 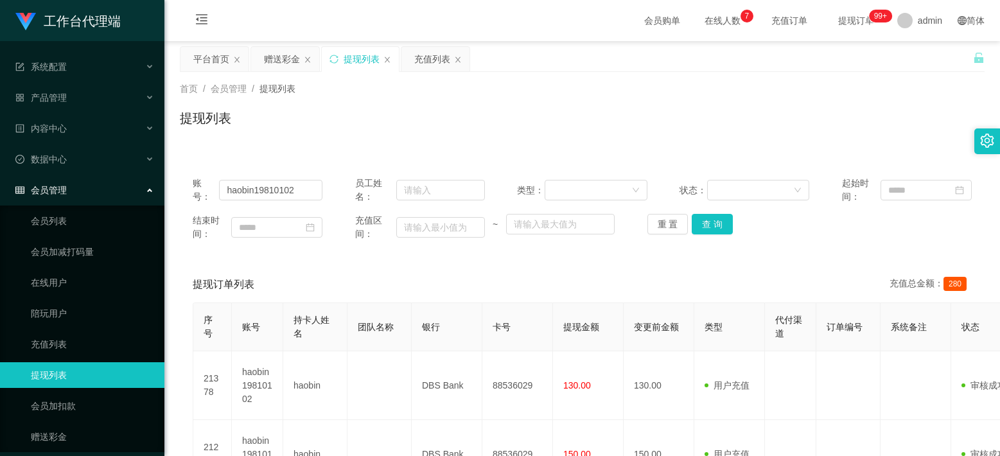 What do you see at coordinates (501, 327) in the screenshot?
I see `span: 卡号` at bounding box center [501, 327].